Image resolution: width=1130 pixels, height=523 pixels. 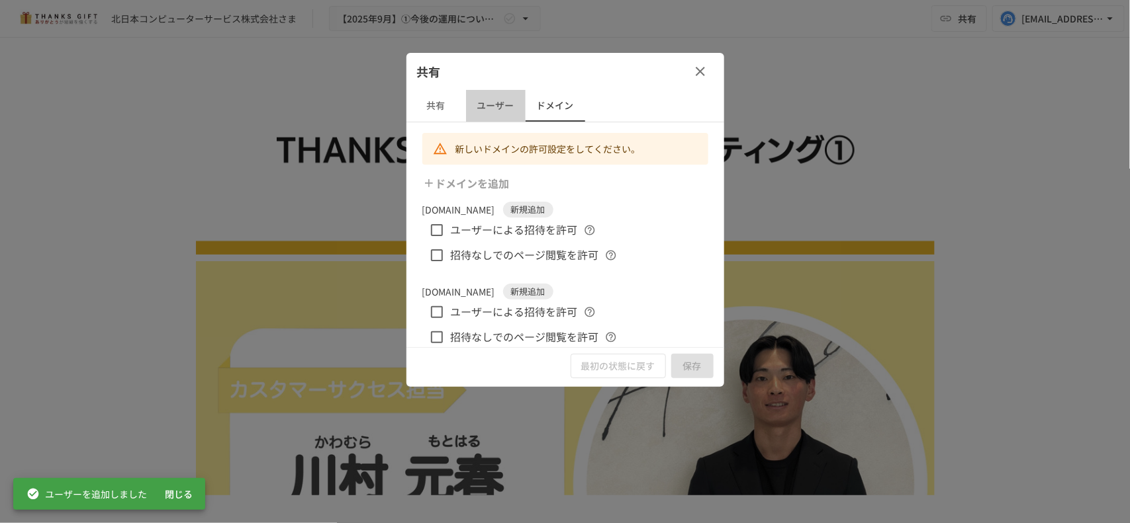 What do you see at coordinates (87, 494) in the screenshot?
I see `div: ユーザーを追加しました` at bounding box center [87, 494].